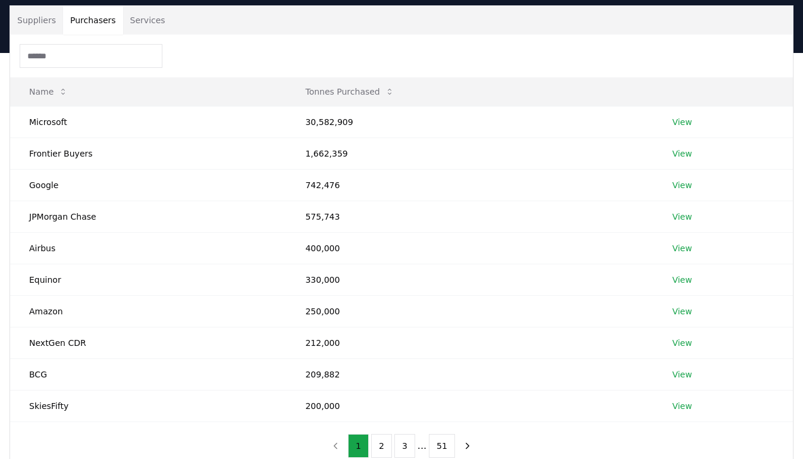  What do you see at coordinates (148, 121) in the screenshot?
I see `td: Microsoft` at bounding box center [148, 121].